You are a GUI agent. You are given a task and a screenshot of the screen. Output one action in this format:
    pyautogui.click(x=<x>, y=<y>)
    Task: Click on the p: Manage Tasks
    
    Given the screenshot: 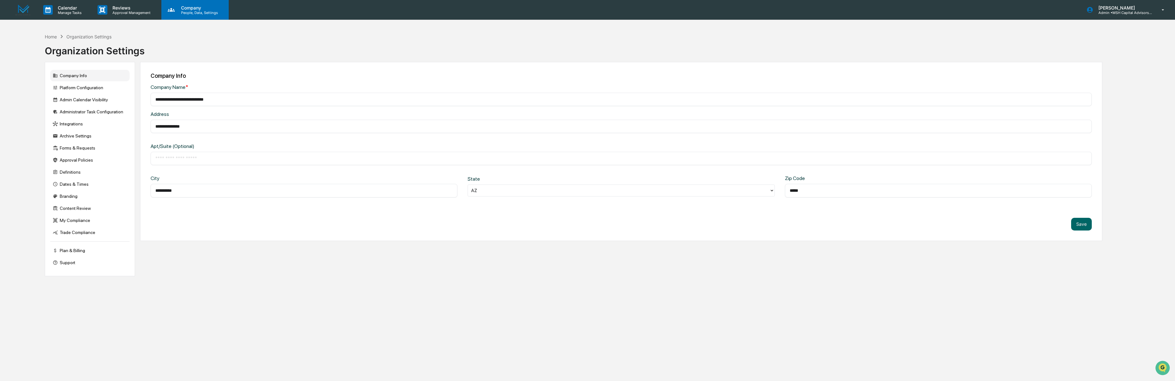 What is the action you would take?
    pyautogui.click(x=69, y=13)
    